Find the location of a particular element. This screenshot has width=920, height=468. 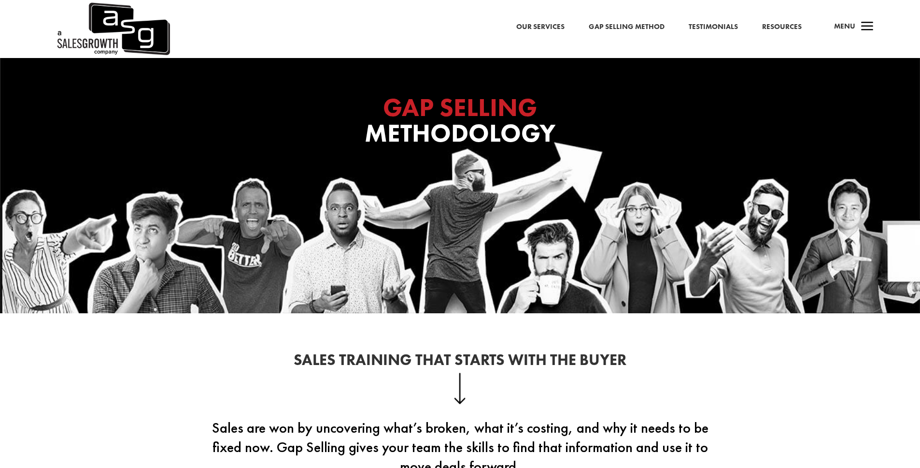

h1: Methodology is located at coordinates (460, 123).